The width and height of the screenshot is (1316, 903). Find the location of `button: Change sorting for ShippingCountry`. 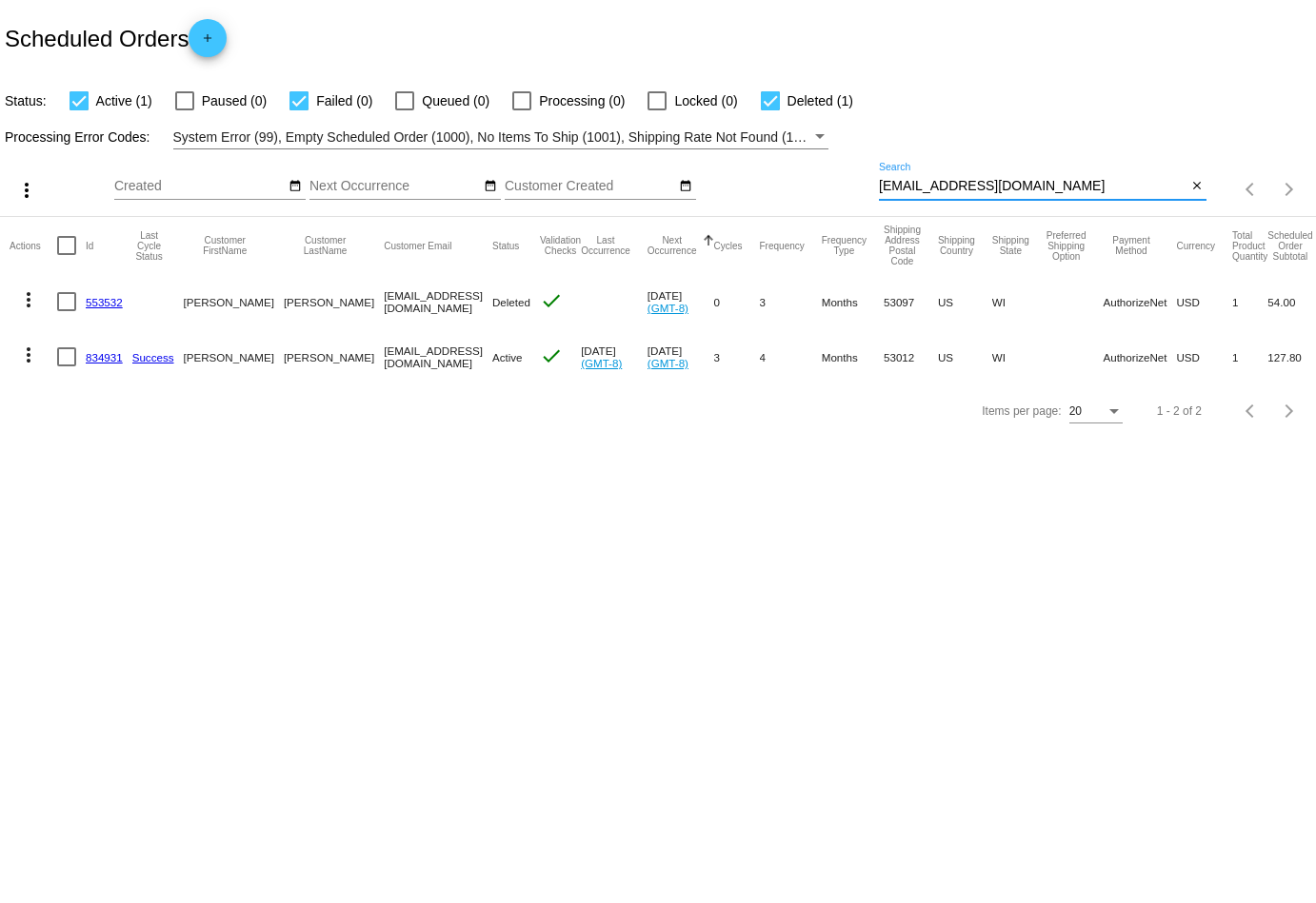

button: Change sorting for ShippingCountry is located at coordinates (956, 246).